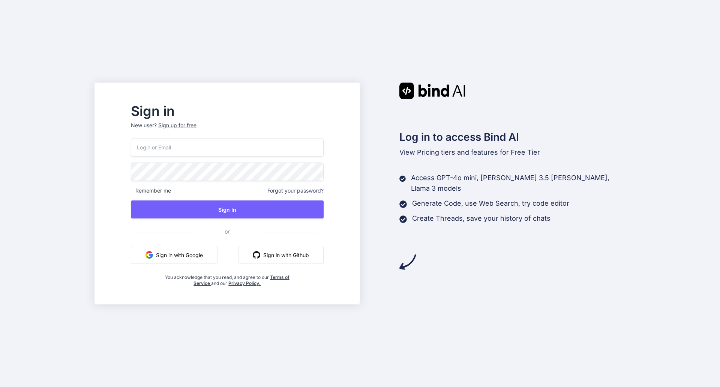  I want to click on span: View Pricing, so click(420, 152).